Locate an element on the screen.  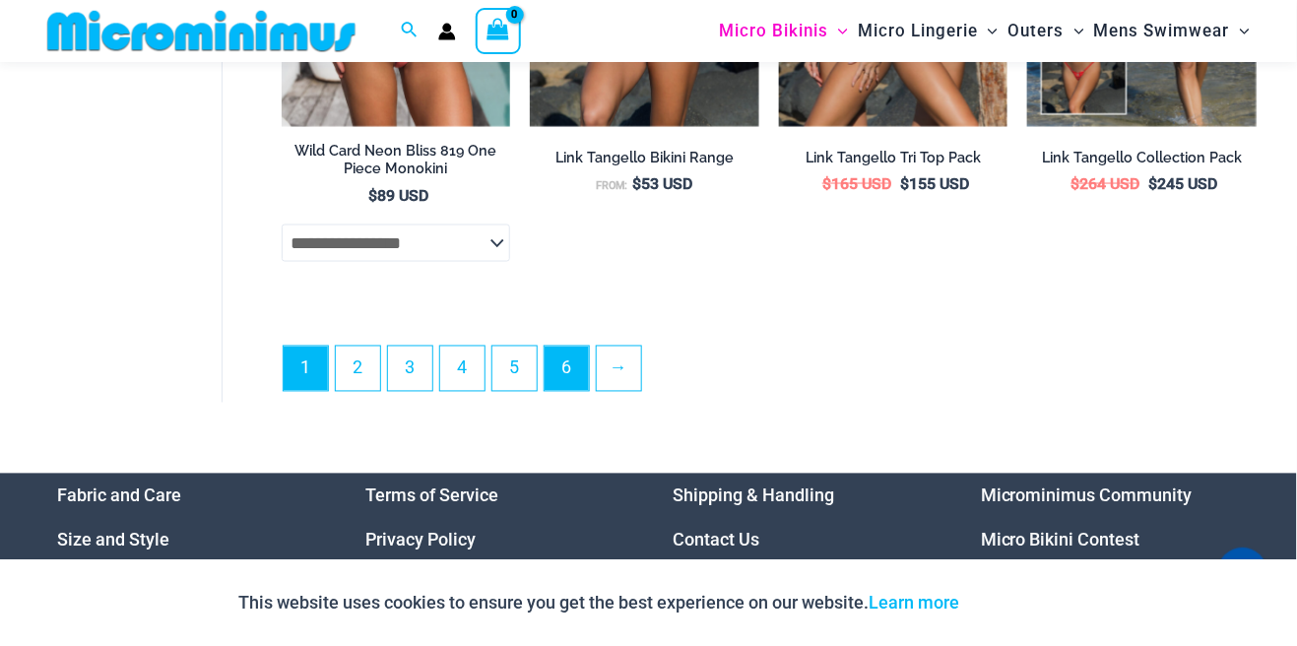
p: This website uses cookies to ensure you get the best experience on our website. is located at coordinates (600, 603).